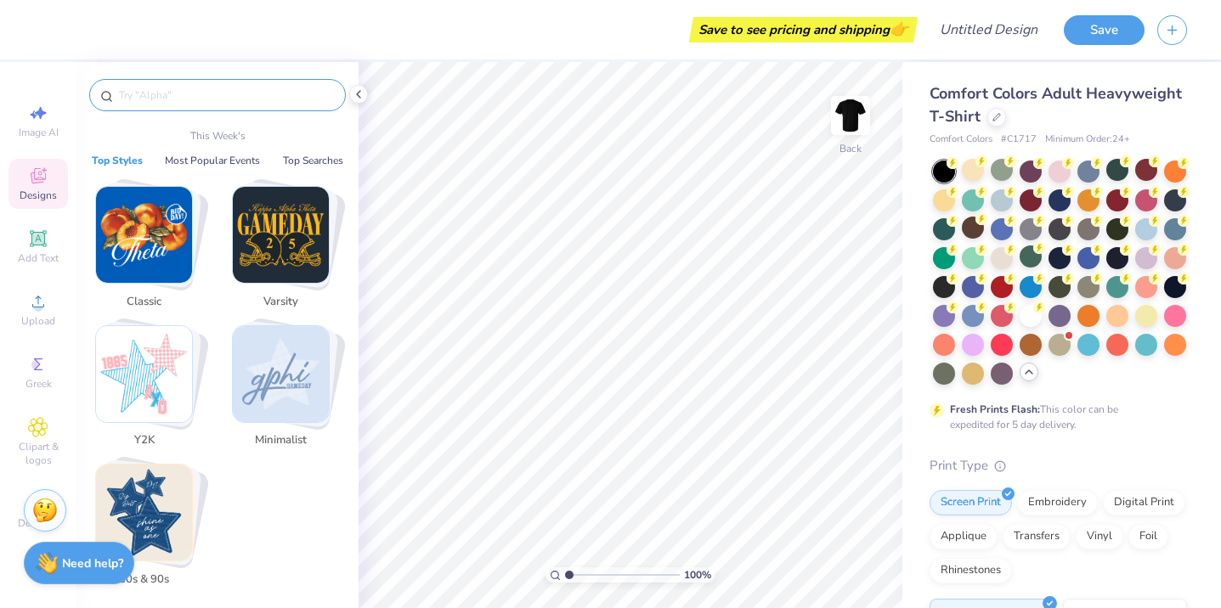 This screenshot has width=1221, height=608. Describe the element at coordinates (149, 251) in the screenshot. I see `button: Stack Card Button Classic` at that location.